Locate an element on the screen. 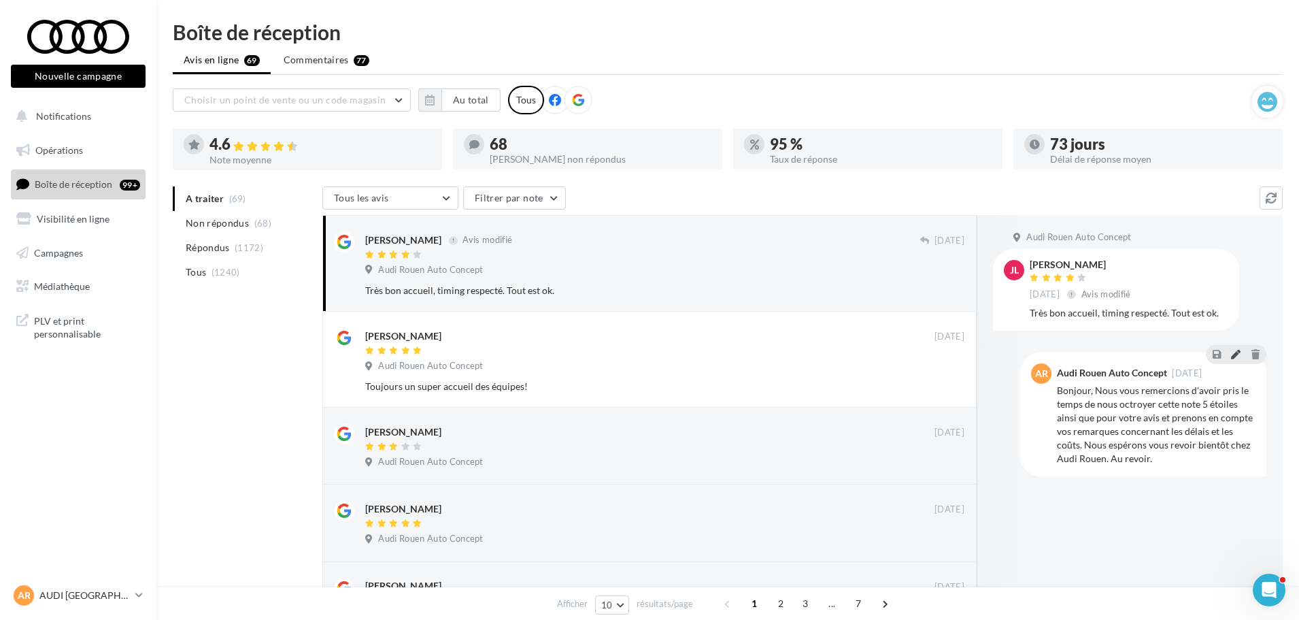 Image resolution: width=1299 pixels, height=620 pixels. button: Nouvelle campagne is located at coordinates (78, 76).